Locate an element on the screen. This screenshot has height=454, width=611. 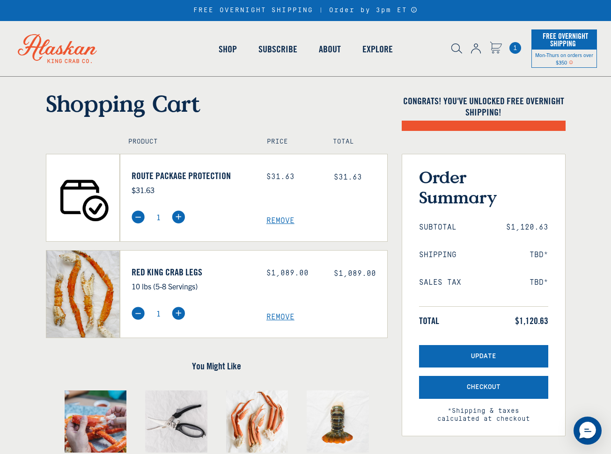
span: $31.63 is located at coordinates (348, 177).